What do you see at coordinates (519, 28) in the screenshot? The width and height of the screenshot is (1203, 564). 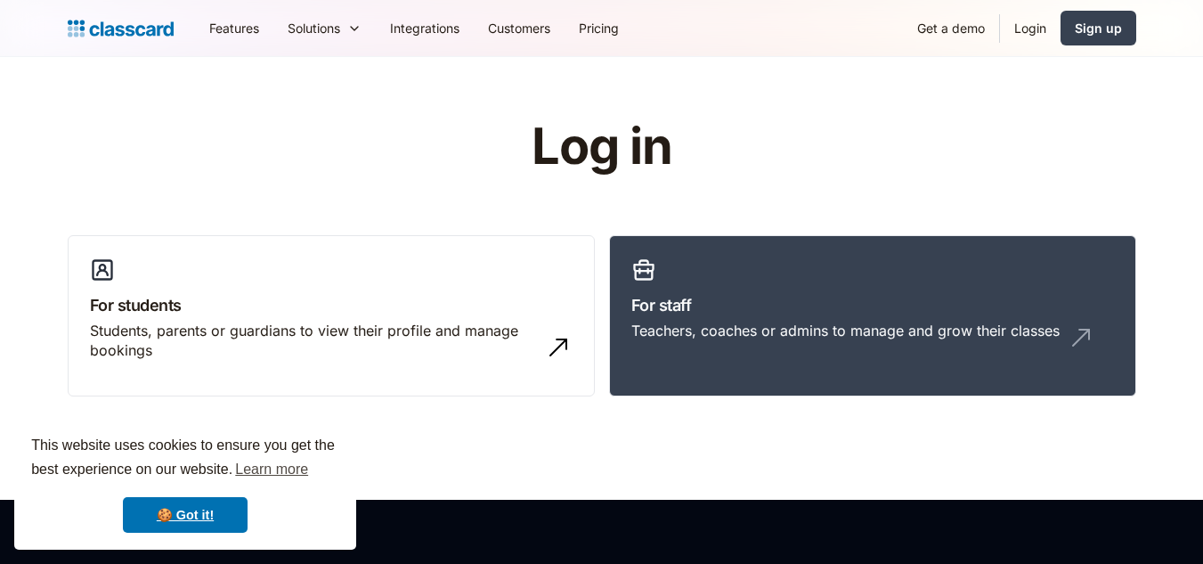 I see `a: Customers` at bounding box center [519, 28].